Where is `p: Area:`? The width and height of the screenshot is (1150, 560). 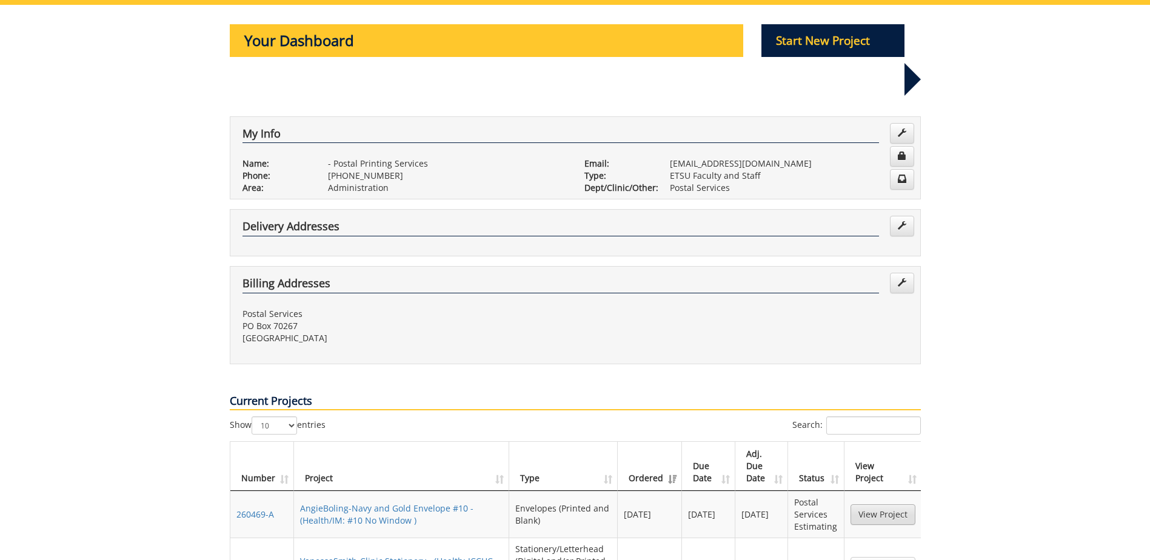
p: Area: is located at coordinates (276, 188).